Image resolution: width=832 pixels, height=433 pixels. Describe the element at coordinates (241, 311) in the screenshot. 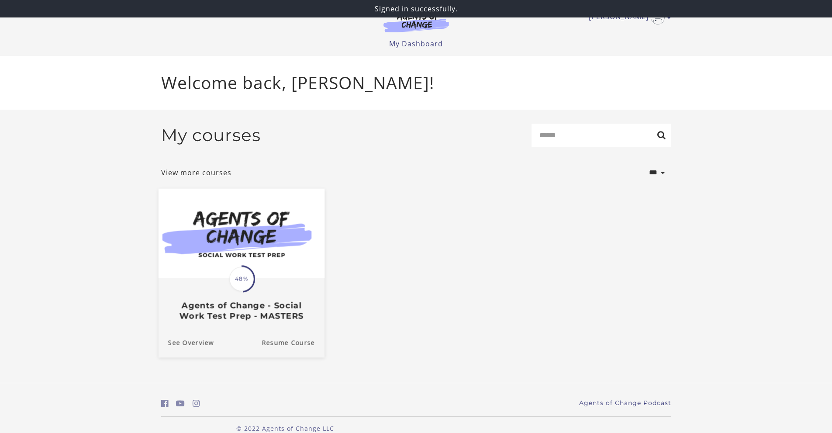

I see `h3: Agents of Change - Social Work Test Prep - MASTERS` at that location.